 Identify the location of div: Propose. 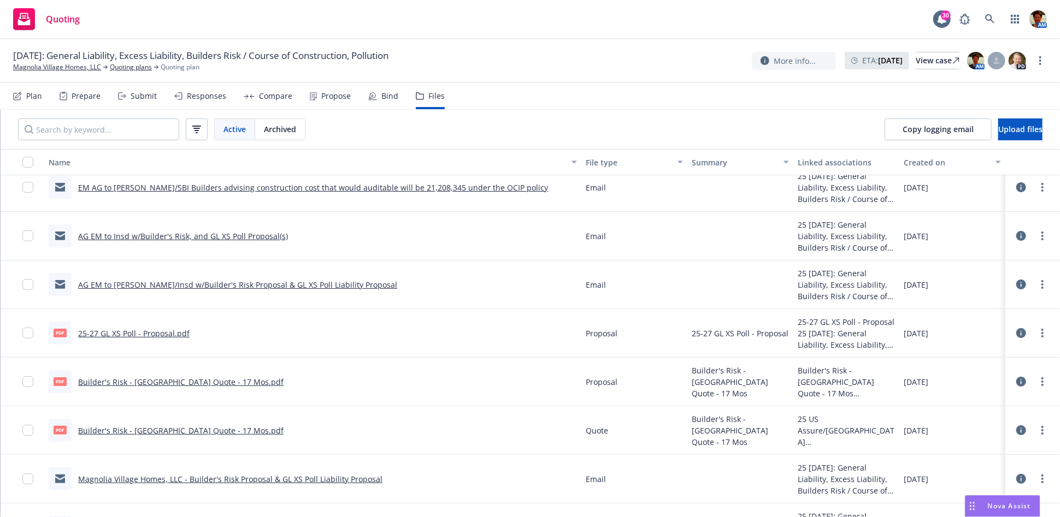
(336, 96).